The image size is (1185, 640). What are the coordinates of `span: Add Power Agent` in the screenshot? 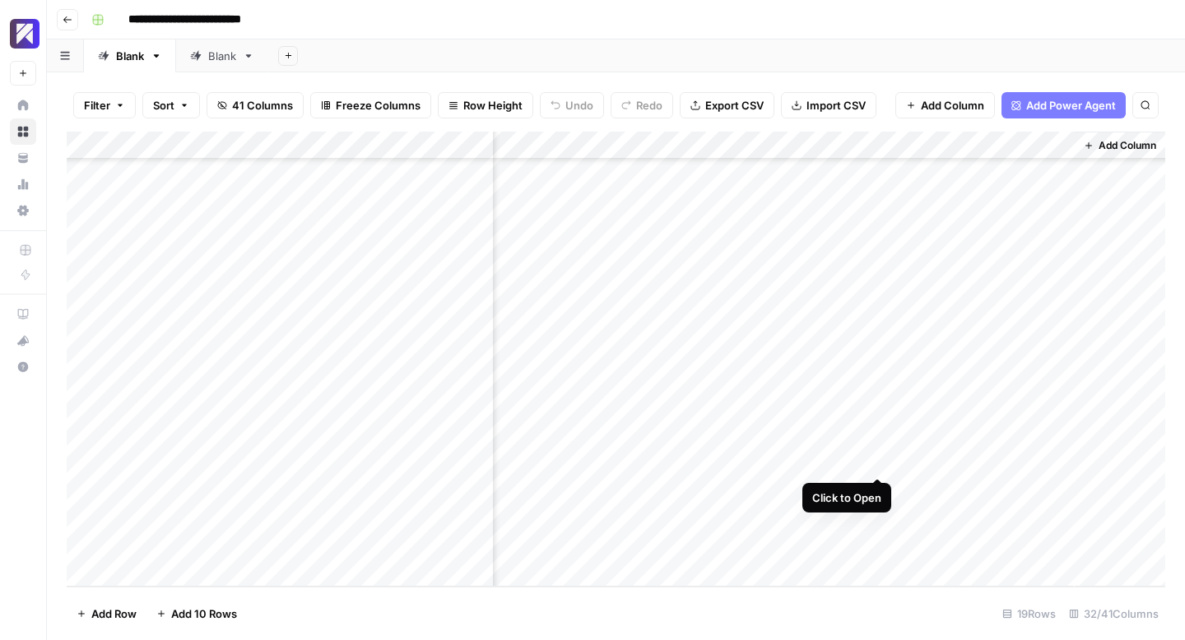 It's located at (1071, 105).